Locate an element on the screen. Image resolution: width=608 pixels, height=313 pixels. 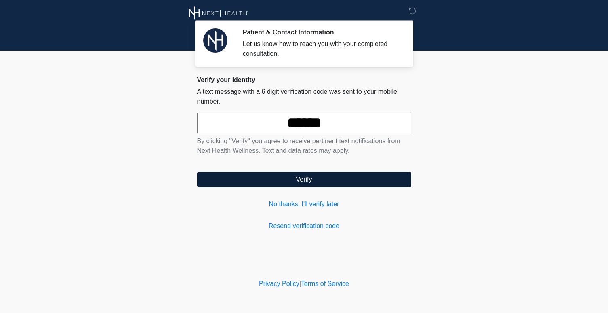
a: Resend verification code is located at coordinates (304, 226).